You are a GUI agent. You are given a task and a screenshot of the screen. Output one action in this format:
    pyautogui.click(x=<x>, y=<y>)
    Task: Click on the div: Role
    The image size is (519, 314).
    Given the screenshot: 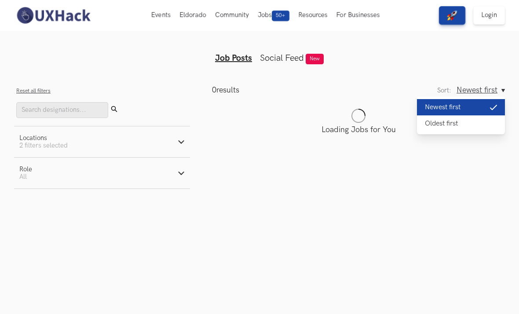 What is the action you would take?
    pyautogui.click(x=26, y=169)
    